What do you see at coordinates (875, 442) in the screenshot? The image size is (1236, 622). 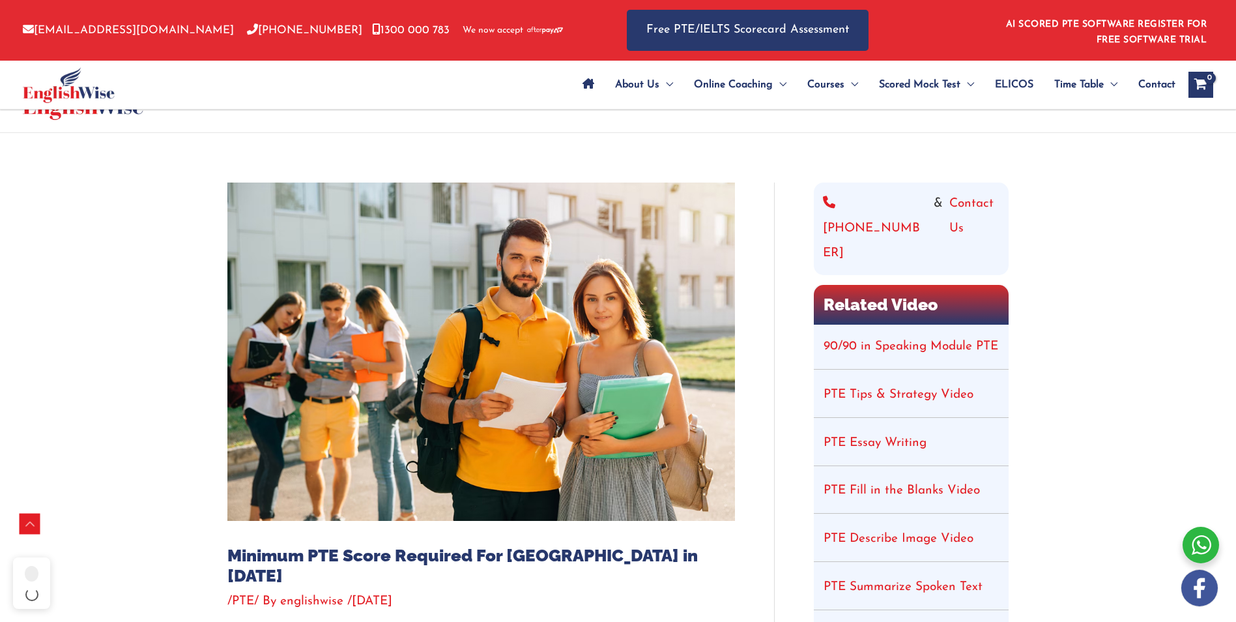 I see `a: PTE Essay Writing` at bounding box center [875, 442].